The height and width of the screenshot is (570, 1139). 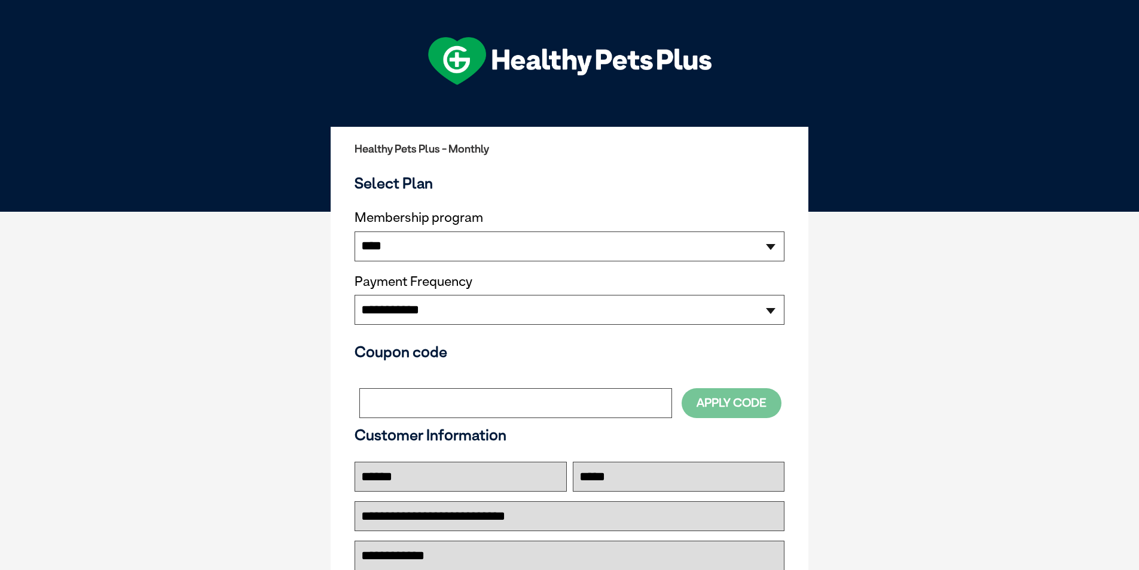 I want to click on h3: Customer Information, so click(x=569, y=435).